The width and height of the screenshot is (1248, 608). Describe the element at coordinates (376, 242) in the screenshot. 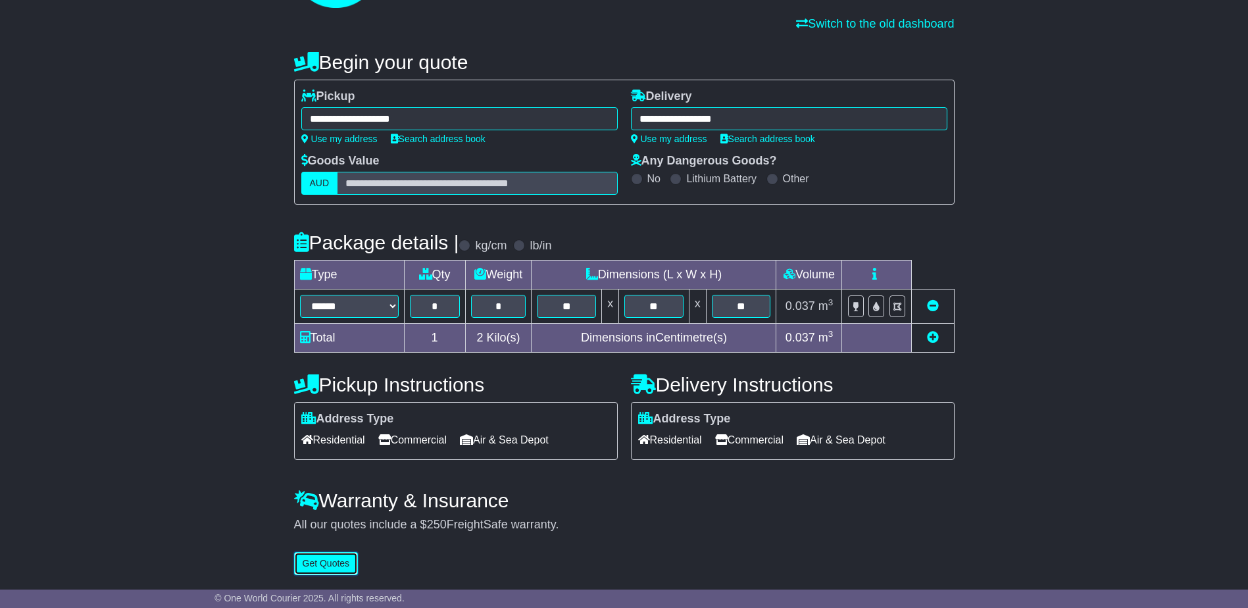

I see `h4: Package details |` at that location.